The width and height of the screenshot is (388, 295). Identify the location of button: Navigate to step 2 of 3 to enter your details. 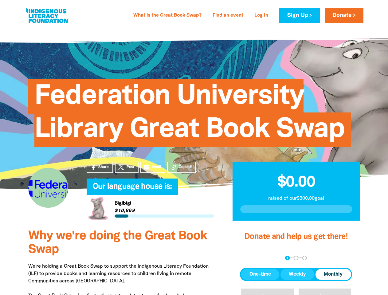
(296, 258).